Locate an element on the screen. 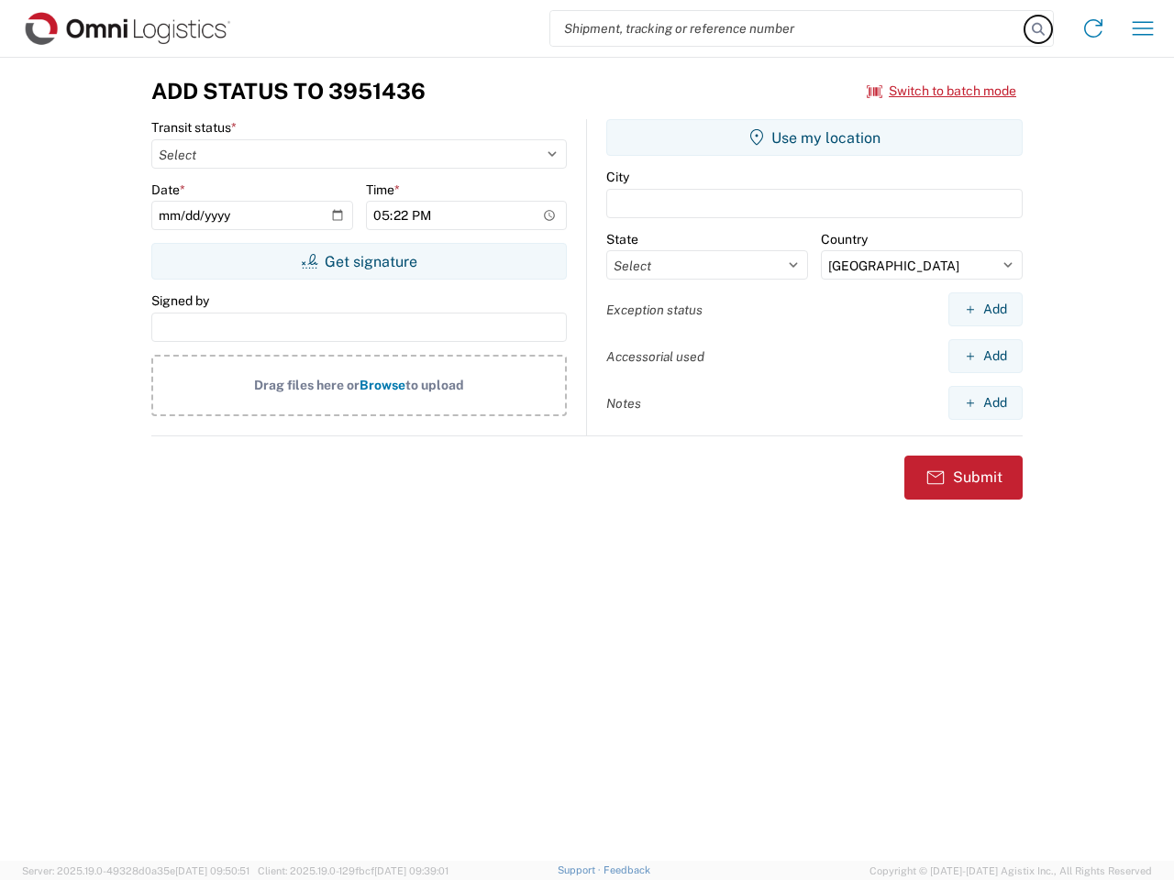 This screenshot has width=1174, height=880. label: Time is located at coordinates (382, 190).